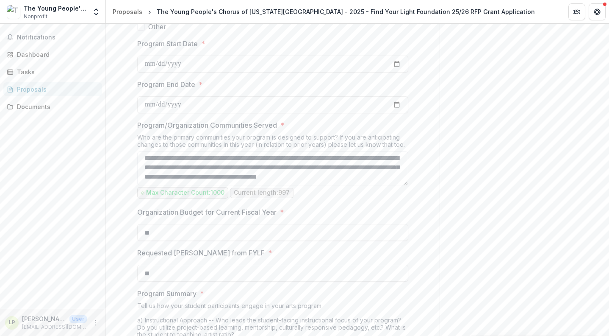 This screenshot has height=336, width=609. Describe the element at coordinates (56, 54) in the screenshot. I see `div: Dashboard` at that location.